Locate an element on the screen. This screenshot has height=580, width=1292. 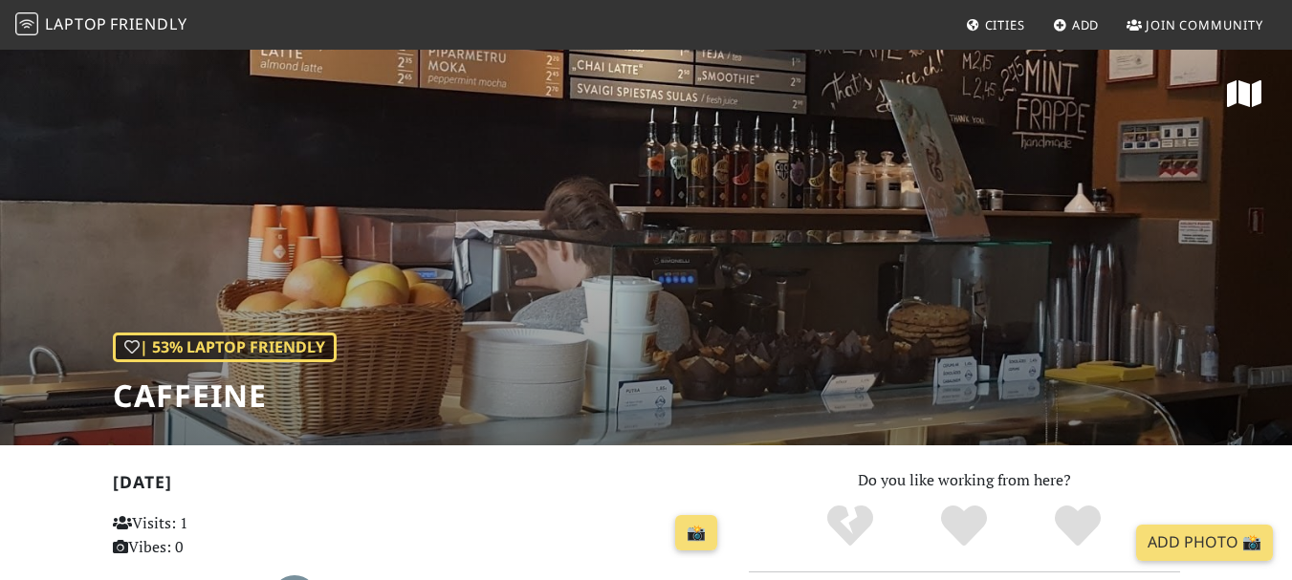
a: Add is located at coordinates (1076, 25).